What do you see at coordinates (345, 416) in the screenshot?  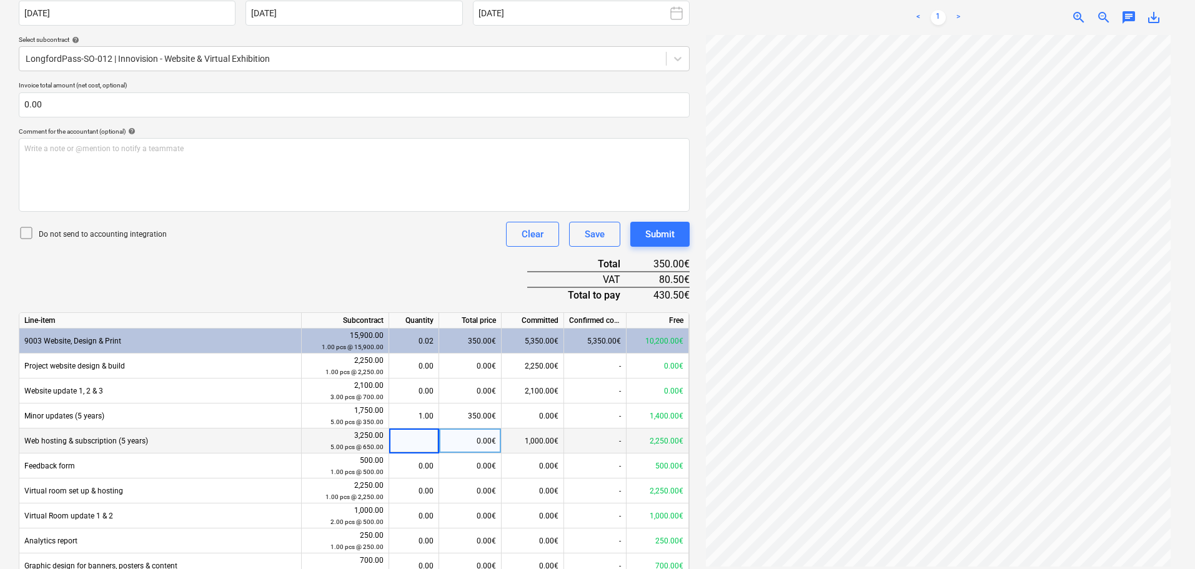 I see `div: 1,750.00` at bounding box center [345, 416].